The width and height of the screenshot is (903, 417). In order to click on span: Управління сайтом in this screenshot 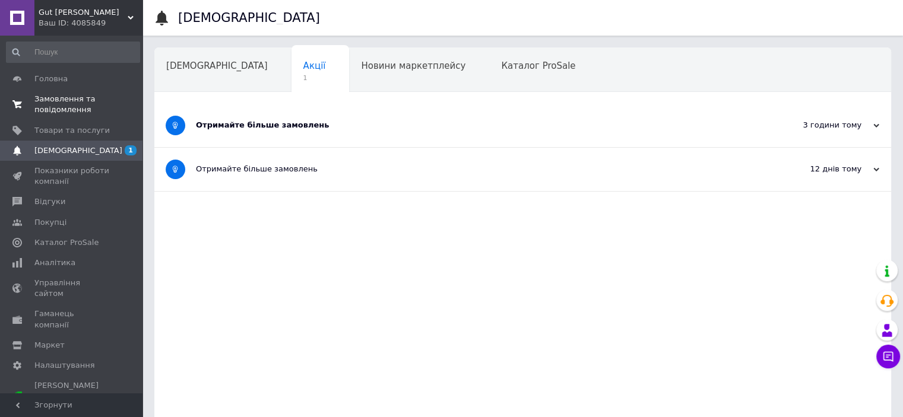, I will do `click(72, 288)`.